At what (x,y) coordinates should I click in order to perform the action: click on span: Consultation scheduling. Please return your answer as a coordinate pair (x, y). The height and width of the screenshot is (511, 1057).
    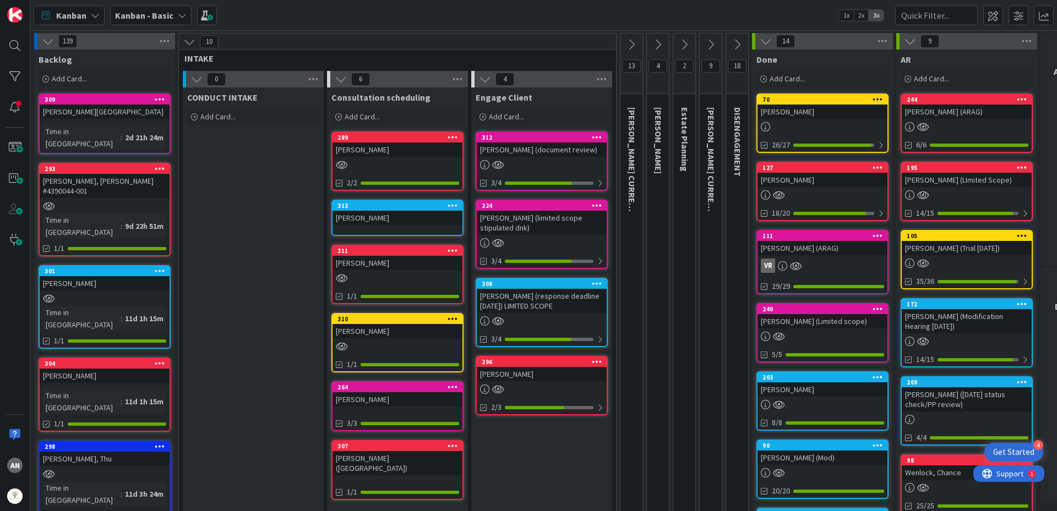
    Looking at the image, I should click on (381, 97).